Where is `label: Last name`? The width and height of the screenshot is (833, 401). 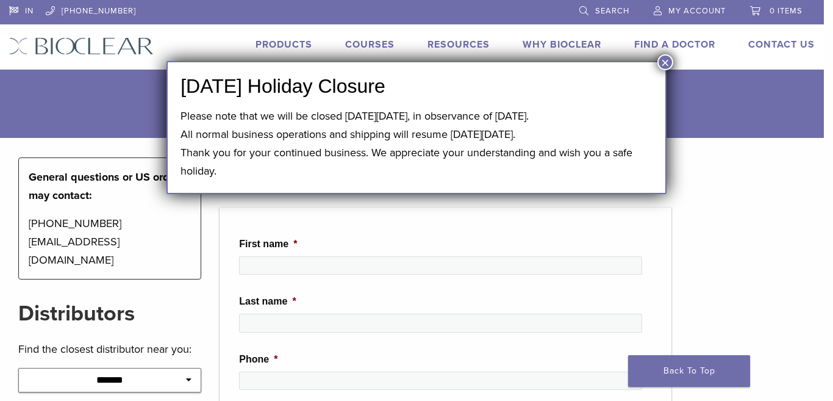 label: Last name is located at coordinates (267, 301).